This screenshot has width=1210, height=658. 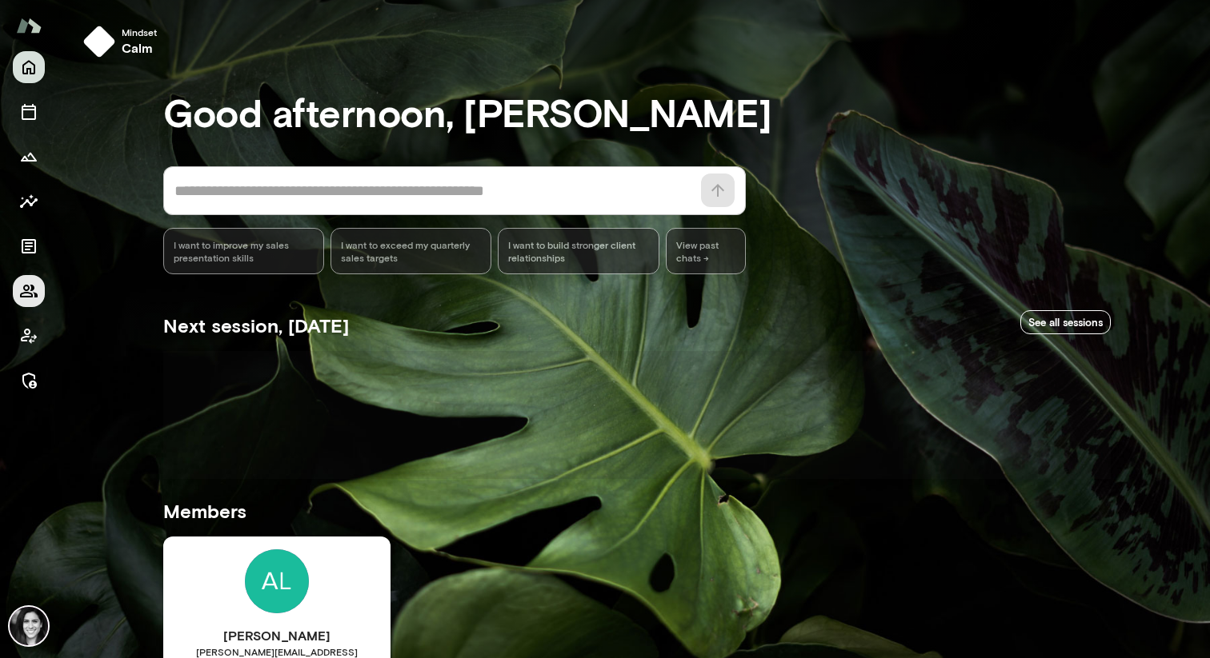 I want to click on button: Manage, so click(x=29, y=381).